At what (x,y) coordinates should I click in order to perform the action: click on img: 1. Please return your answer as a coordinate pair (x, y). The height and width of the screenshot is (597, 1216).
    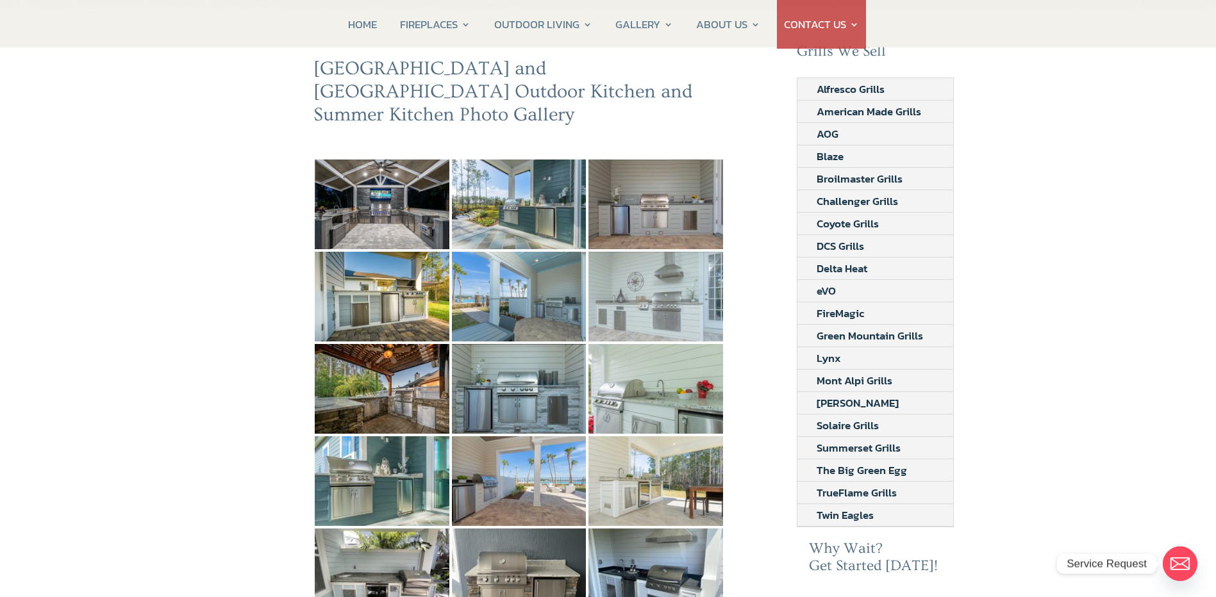
    Looking at the image, I should click on (519, 204).